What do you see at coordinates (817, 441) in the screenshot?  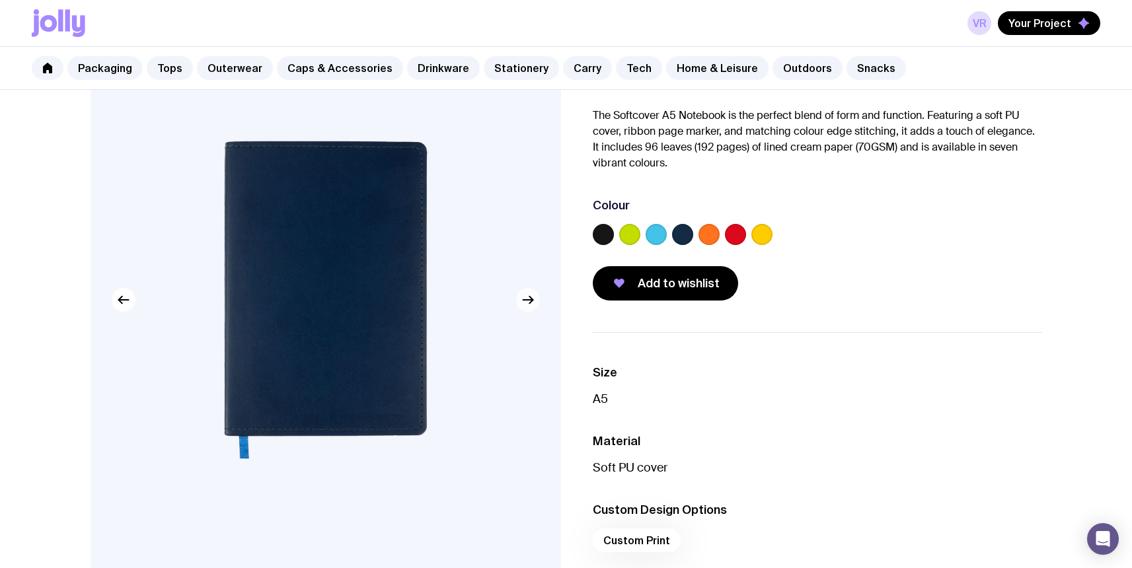 I see `h3: Material` at bounding box center [817, 441].